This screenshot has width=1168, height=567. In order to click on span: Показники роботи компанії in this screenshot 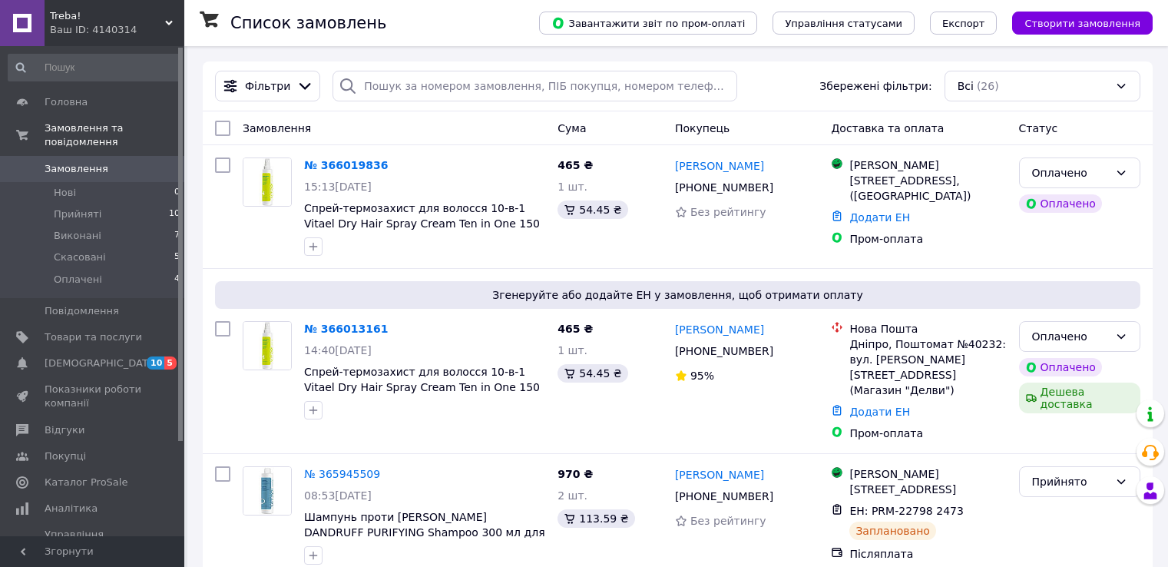, I will do `click(93, 396)`.